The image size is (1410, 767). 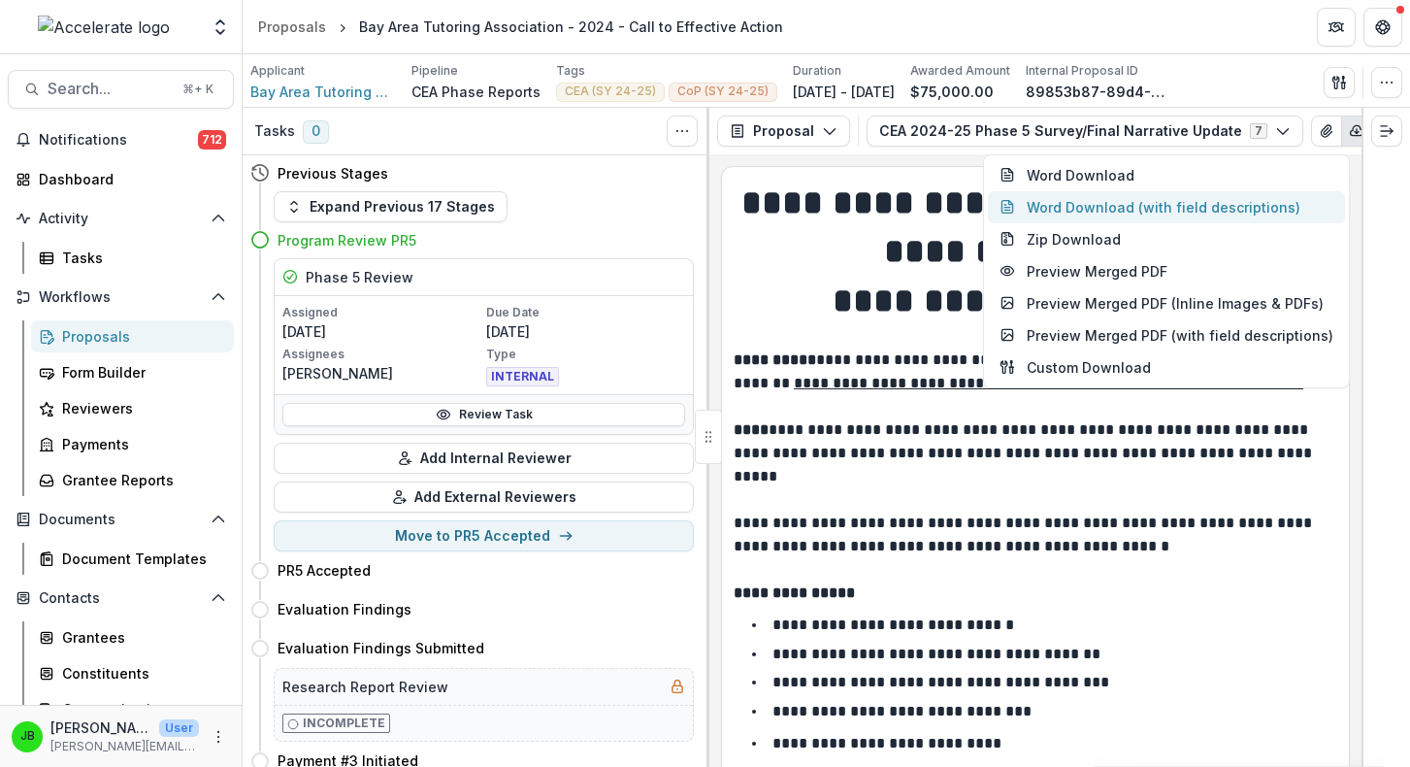 I want to click on button: Partners, so click(x=1337, y=27).